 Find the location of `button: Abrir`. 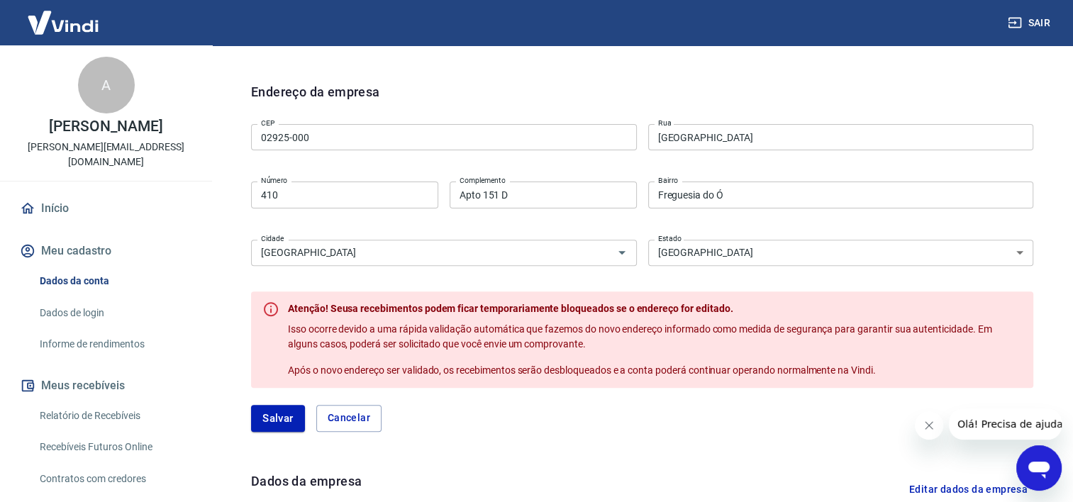

button: Abrir is located at coordinates (622, 252).